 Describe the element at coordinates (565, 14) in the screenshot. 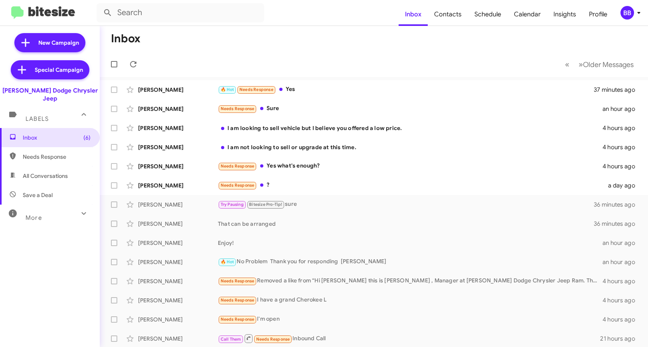

I see `a: Insights` at that location.